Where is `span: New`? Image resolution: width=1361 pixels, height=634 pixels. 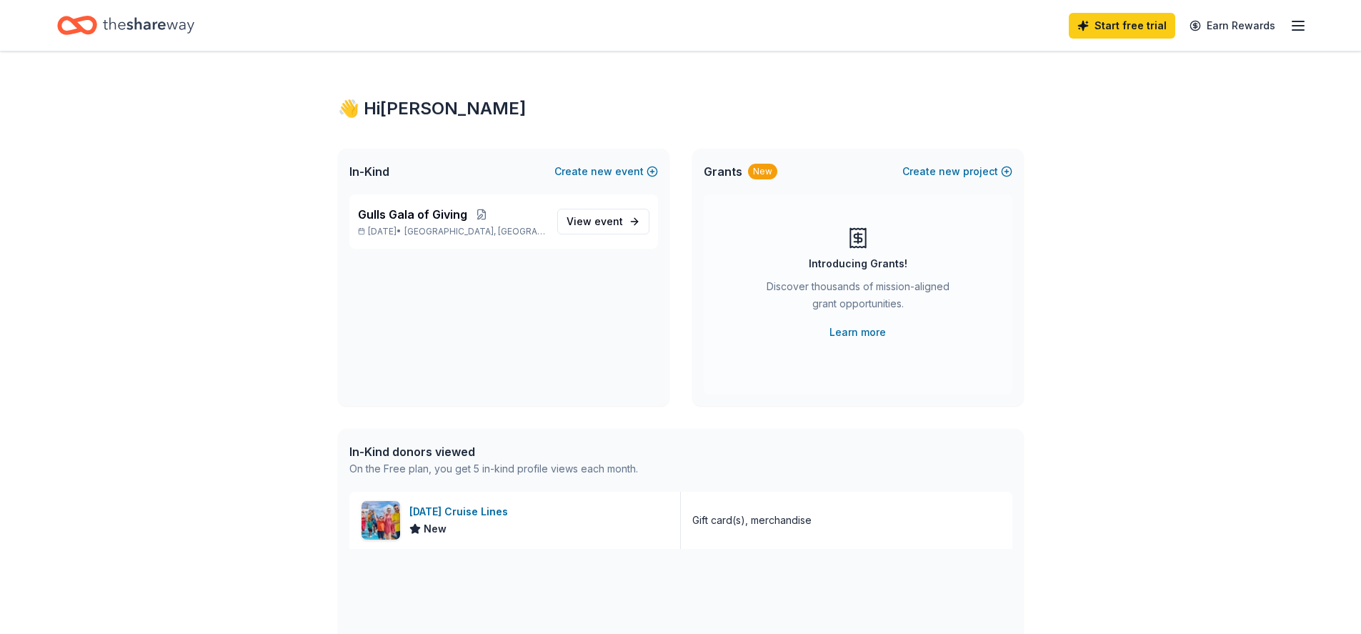
span: New is located at coordinates (435, 529).